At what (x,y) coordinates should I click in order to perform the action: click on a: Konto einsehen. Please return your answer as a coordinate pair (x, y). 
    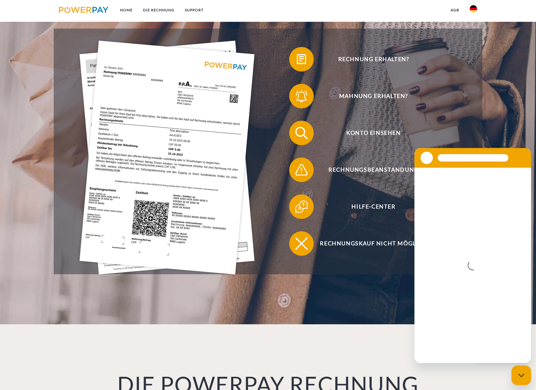
    Looking at the image, I should click on (369, 133).